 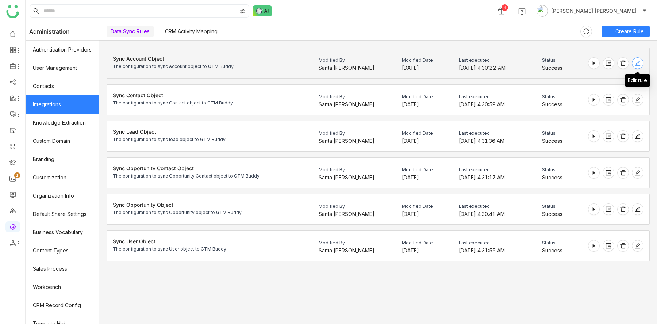 What do you see at coordinates (130, 31) in the screenshot?
I see `a: Data Sync Rules` at bounding box center [130, 31].